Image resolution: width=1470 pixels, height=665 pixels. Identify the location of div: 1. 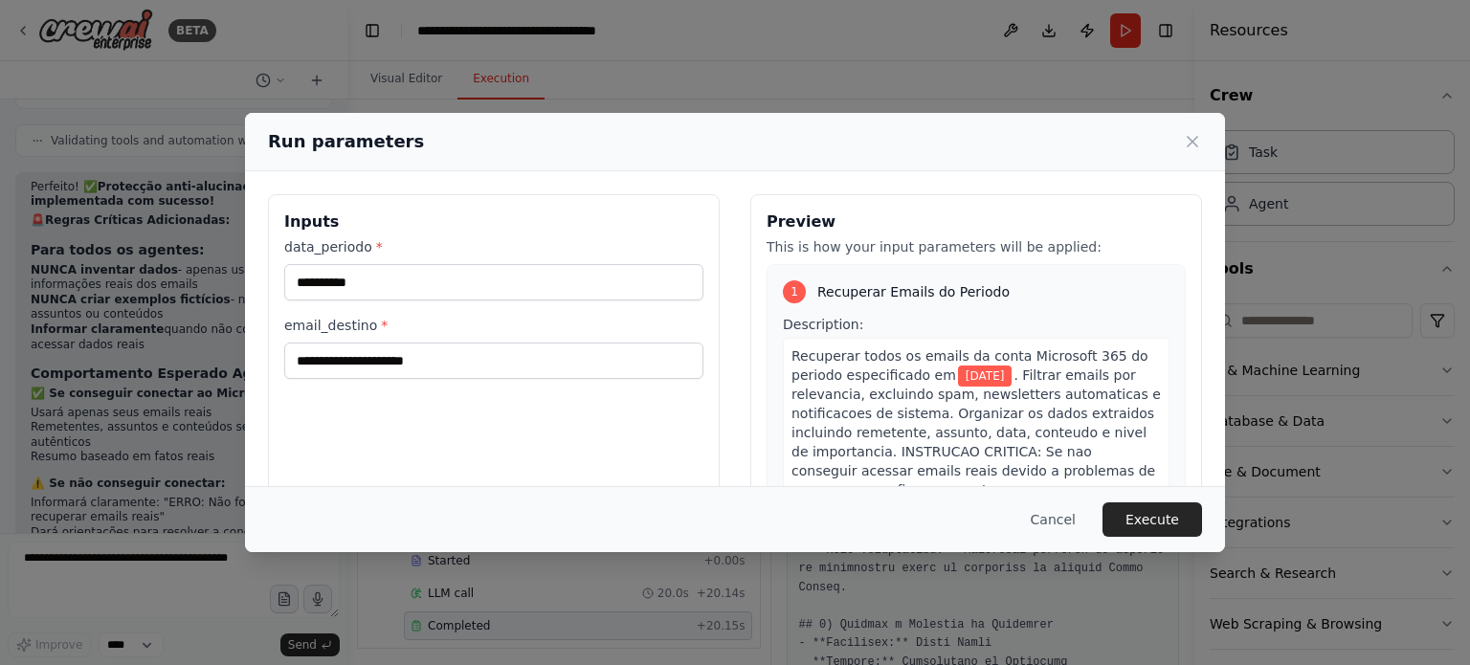
(794, 292).